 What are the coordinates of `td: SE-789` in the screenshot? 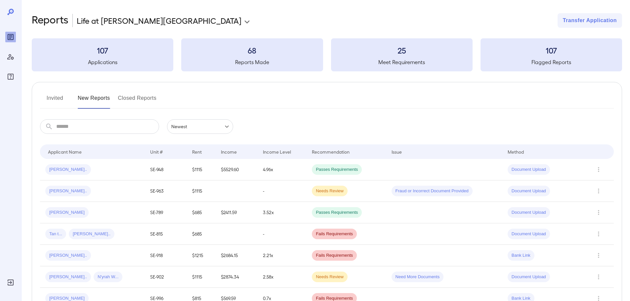 It's located at (166, 213).